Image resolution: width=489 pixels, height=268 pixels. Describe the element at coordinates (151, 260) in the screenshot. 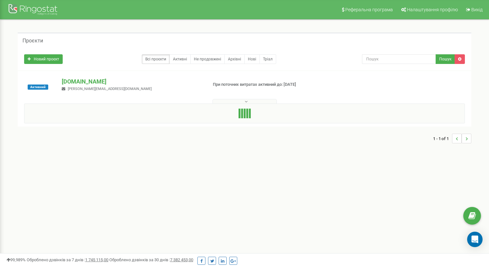

I see `span: Оброблено дзвінків за 30 днів :` at that location.